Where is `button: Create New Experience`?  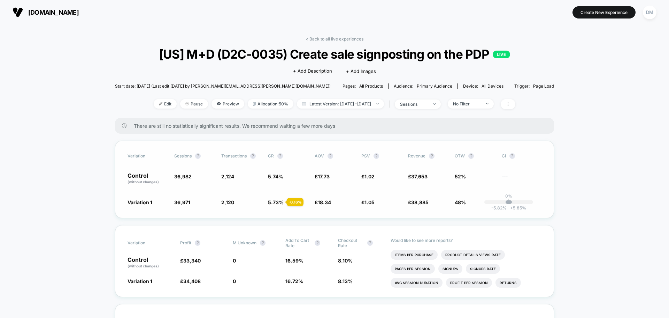 button: Create New Experience is located at coordinates (604, 12).